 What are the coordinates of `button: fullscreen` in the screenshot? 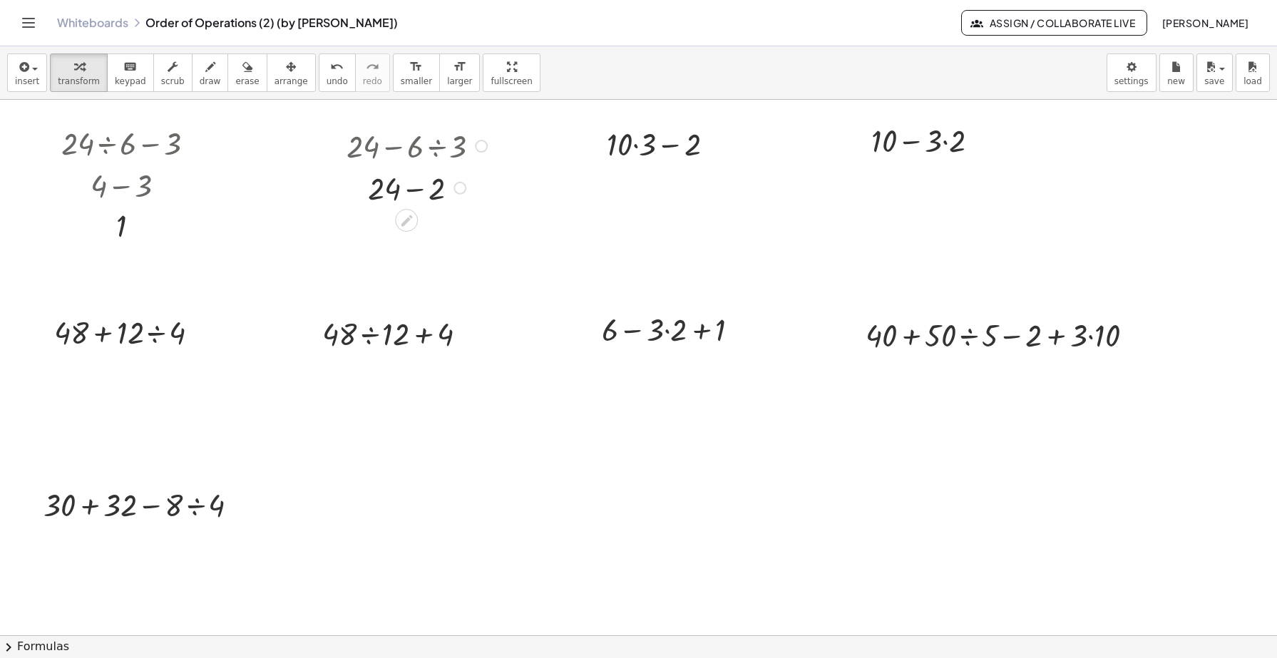 It's located at (511, 73).